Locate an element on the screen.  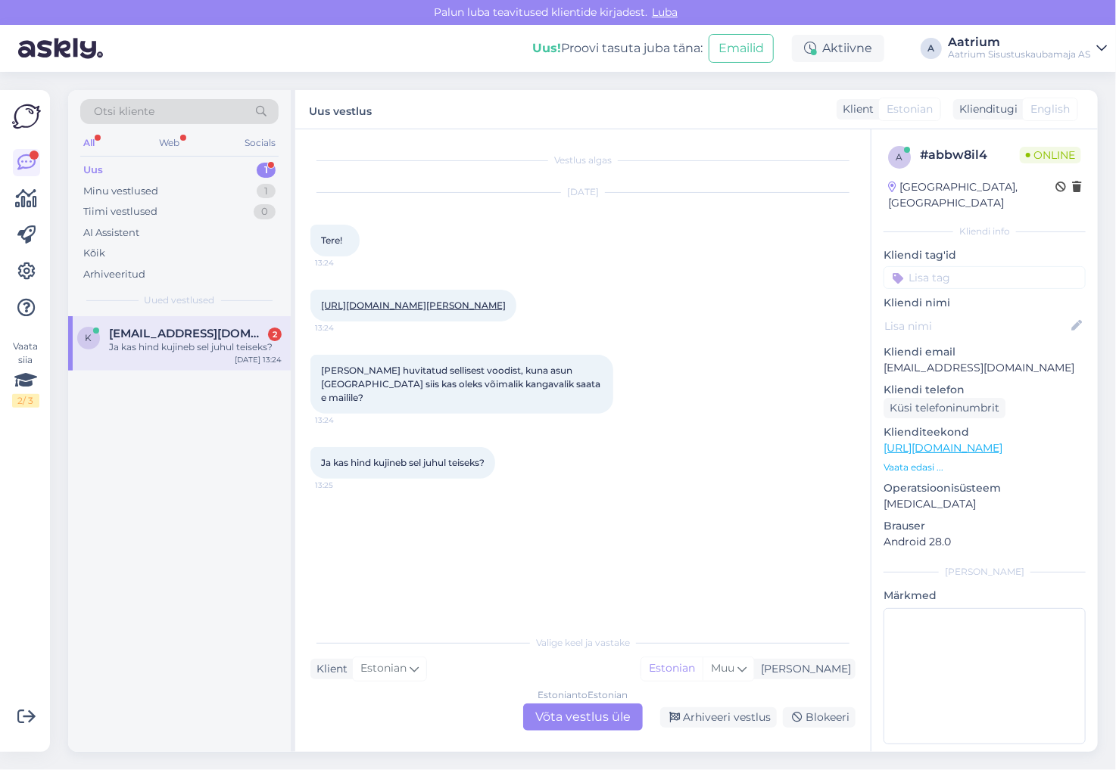
div: All is located at coordinates (89, 143).